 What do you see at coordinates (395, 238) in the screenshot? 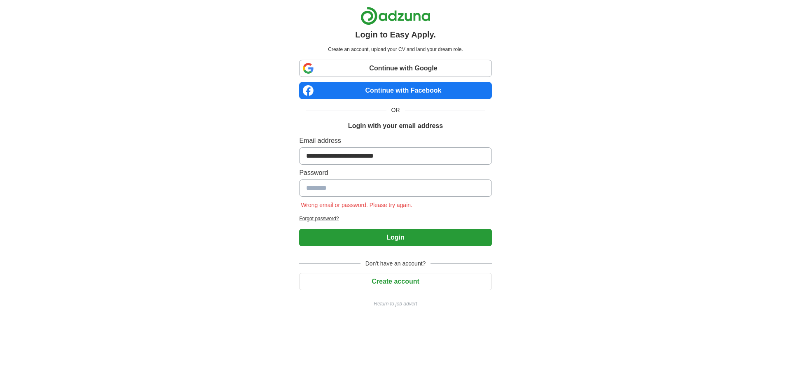
I see `button: Login` at bounding box center [395, 238].